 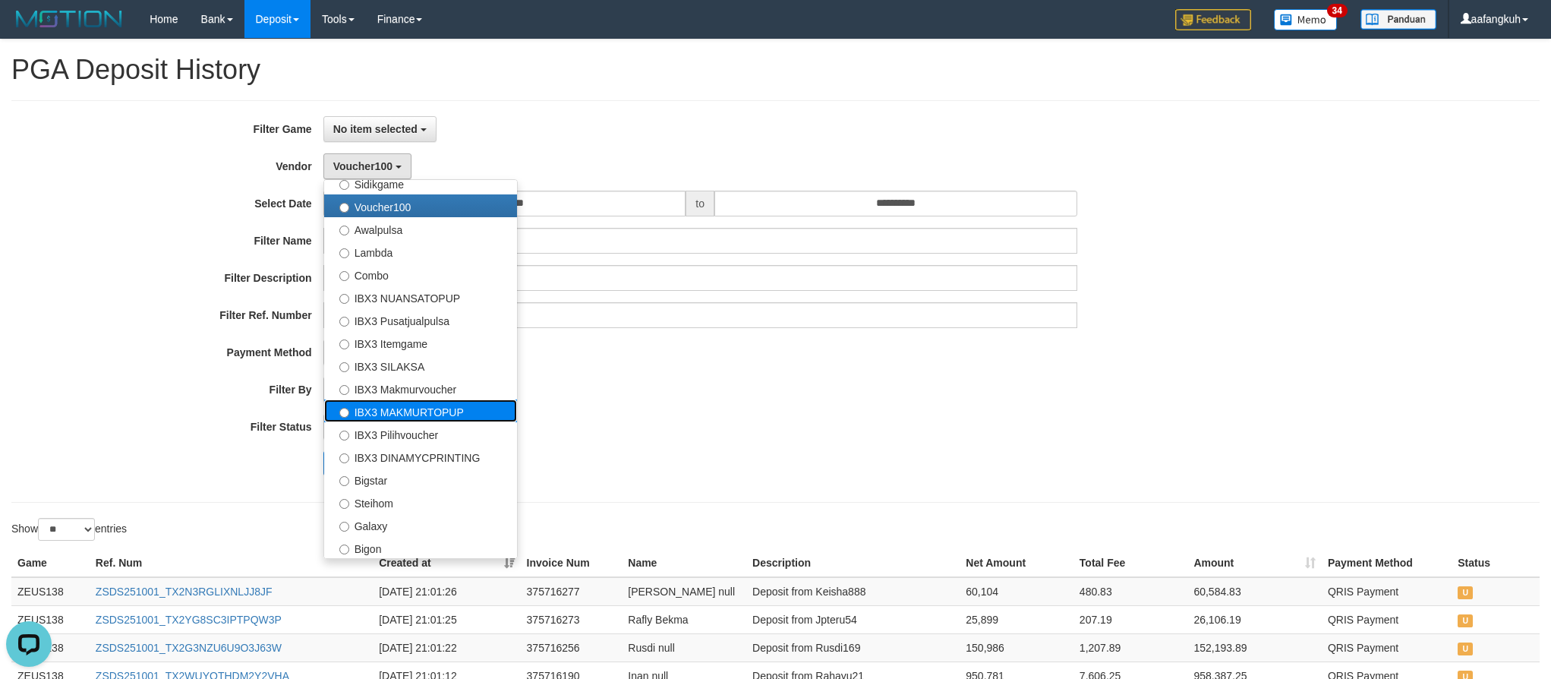 I want to click on span: No item selected, so click(x=375, y=129).